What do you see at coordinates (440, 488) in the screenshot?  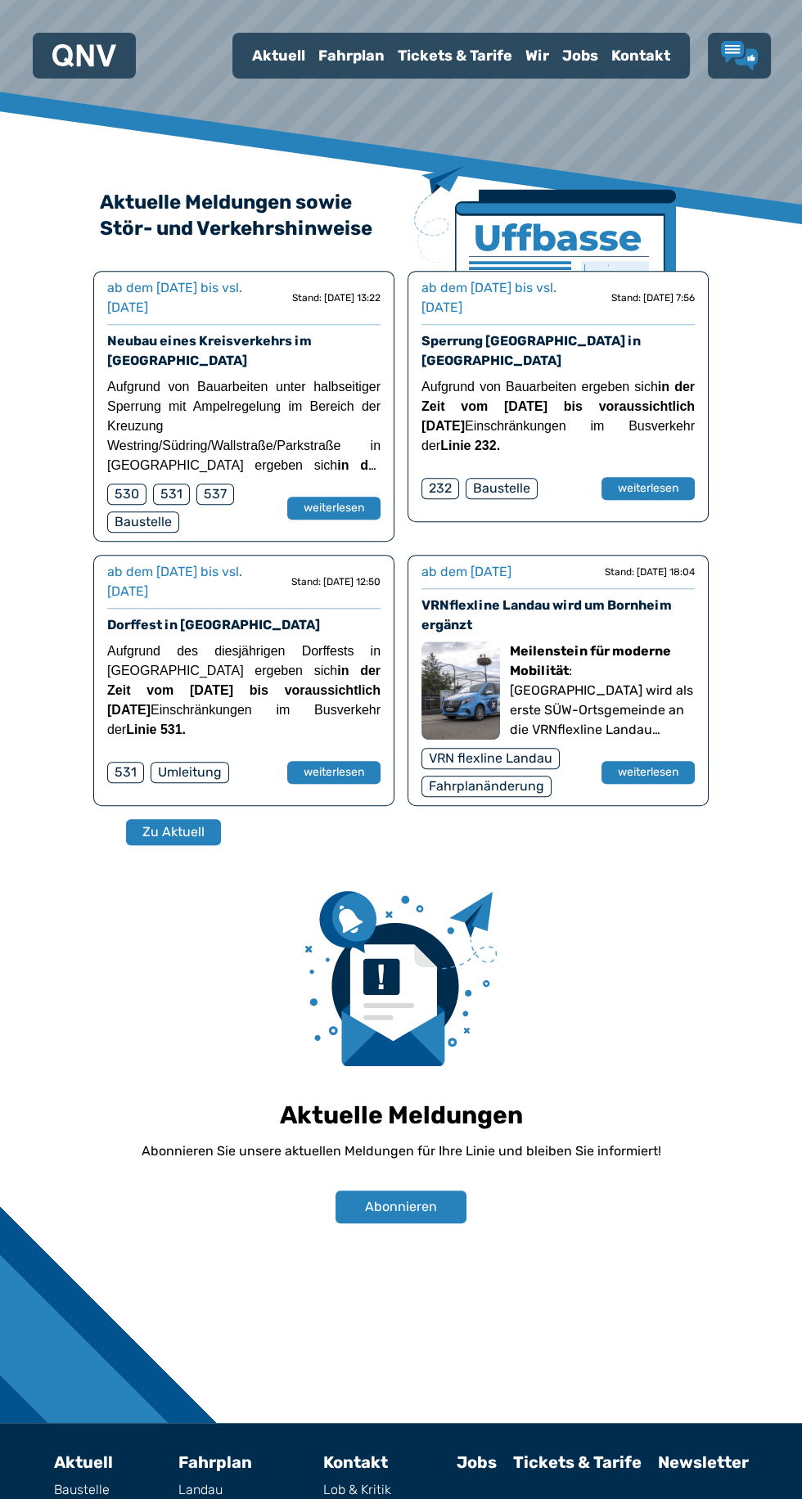 I see `div: 232` at bounding box center [440, 488].